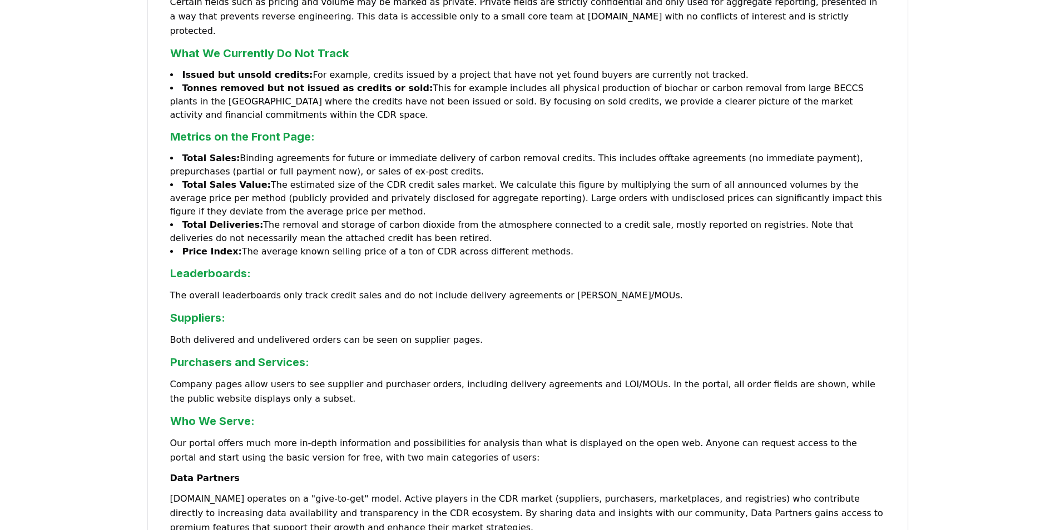  What do you see at coordinates (247, 74) in the screenshot?
I see `strong: Issued but unsold credits:` at bounding box center [247, 74].